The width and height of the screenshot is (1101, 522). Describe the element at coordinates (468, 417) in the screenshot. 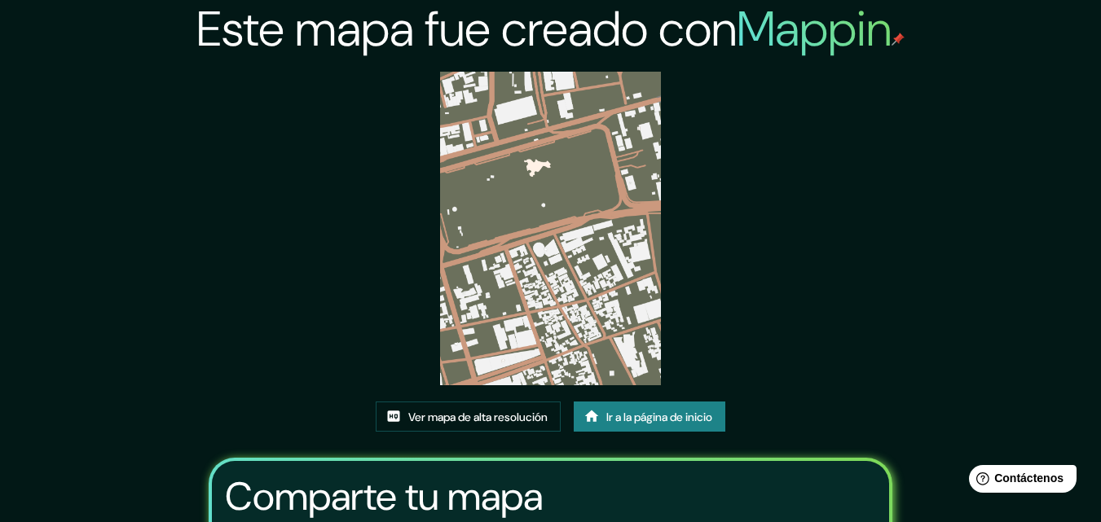

I see `a: Ver mapa de alta resolución` at that location.